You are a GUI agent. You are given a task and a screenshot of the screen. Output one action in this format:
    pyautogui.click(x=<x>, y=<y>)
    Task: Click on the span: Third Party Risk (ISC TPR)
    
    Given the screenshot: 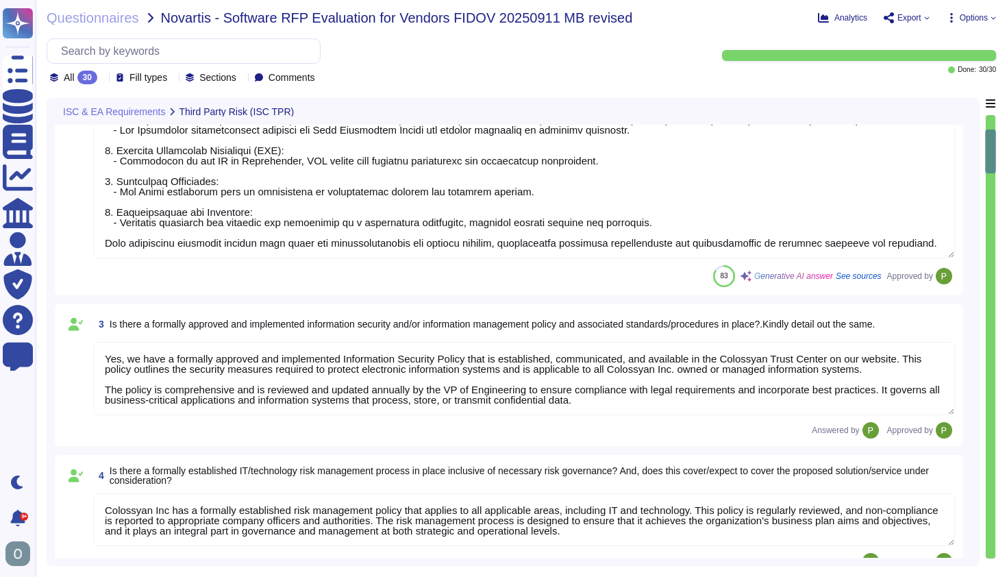 What is the action you would take?
    pyautogui.click(x=236, y=112)
    